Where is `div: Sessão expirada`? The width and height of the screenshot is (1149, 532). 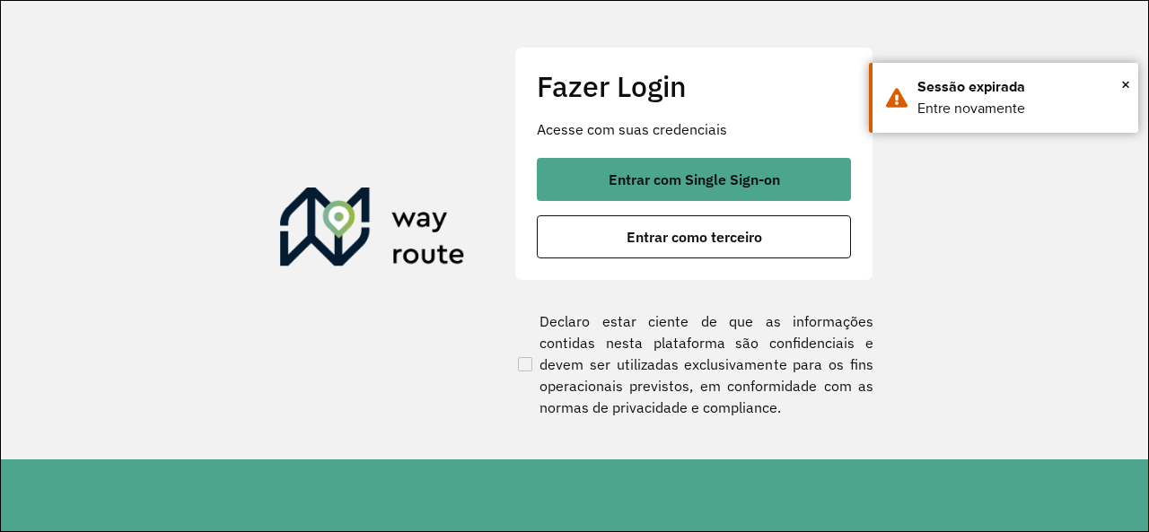 div: Sessão expirada is located at coordinates (1021, 87).